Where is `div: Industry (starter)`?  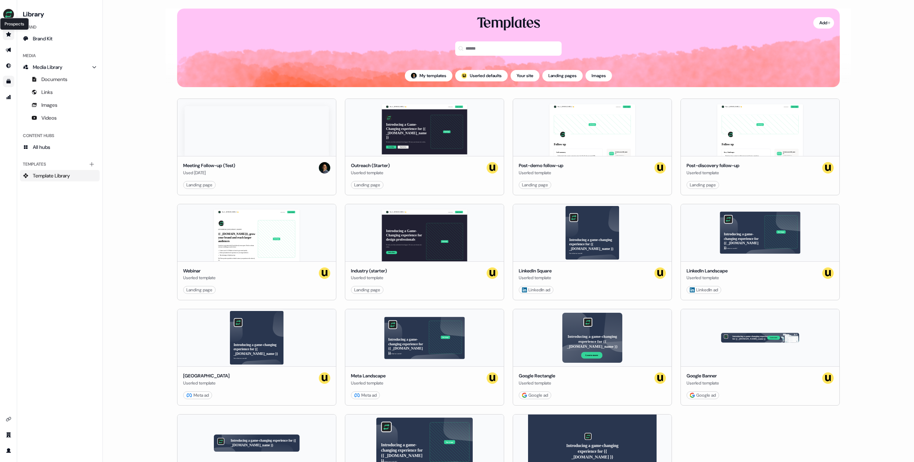 div: Industry (starter) is located at coordinates (369, 271).